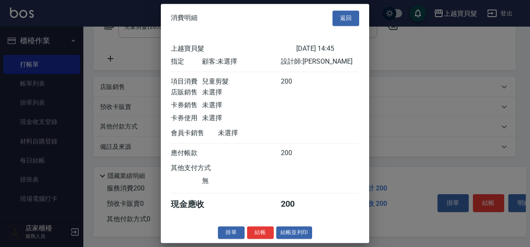 This screenshot has width=530, height=247. What do you see at coordinates (186, 82) in the screenshot?
I see `div: 項目消費` at bounding box center [186, 82].